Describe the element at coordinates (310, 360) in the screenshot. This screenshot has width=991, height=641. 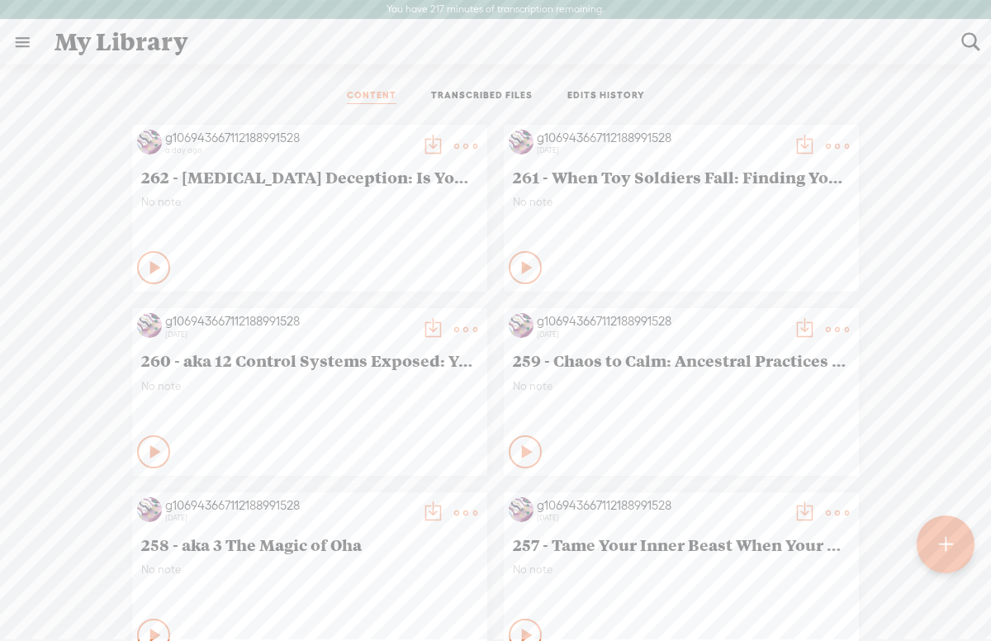
I see `span: 260 - aka 12 Control Systems Exposed: Your Choices Shatter Their Illusions` at that location.